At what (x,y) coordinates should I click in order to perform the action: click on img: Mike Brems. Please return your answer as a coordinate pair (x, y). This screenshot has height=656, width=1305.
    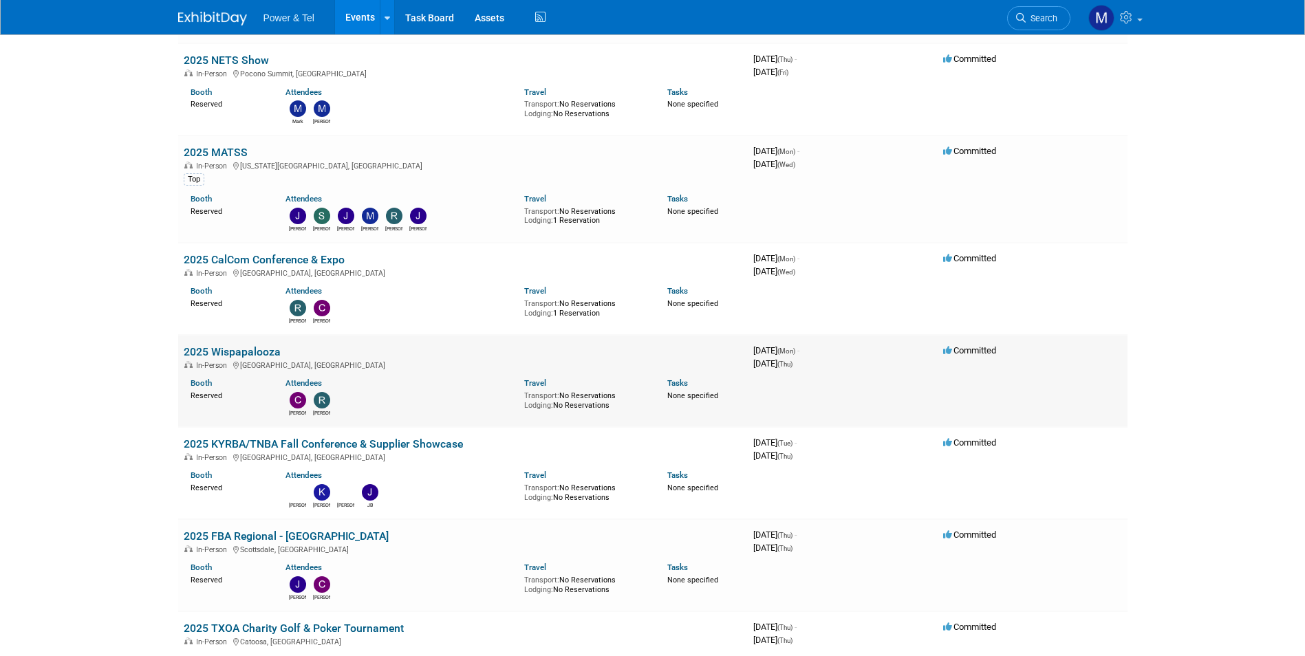
    Looking at the image, I should click on (370, 216).